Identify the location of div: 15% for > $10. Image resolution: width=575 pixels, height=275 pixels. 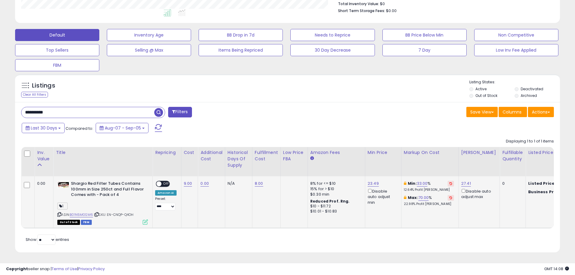
(336, 189).